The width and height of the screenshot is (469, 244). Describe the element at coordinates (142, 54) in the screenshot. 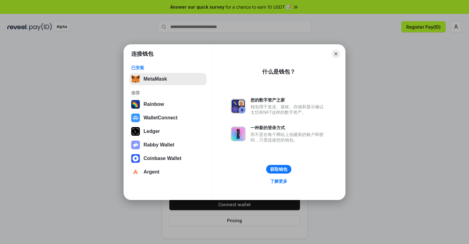

I see `h1: 连接钱包` at that location.